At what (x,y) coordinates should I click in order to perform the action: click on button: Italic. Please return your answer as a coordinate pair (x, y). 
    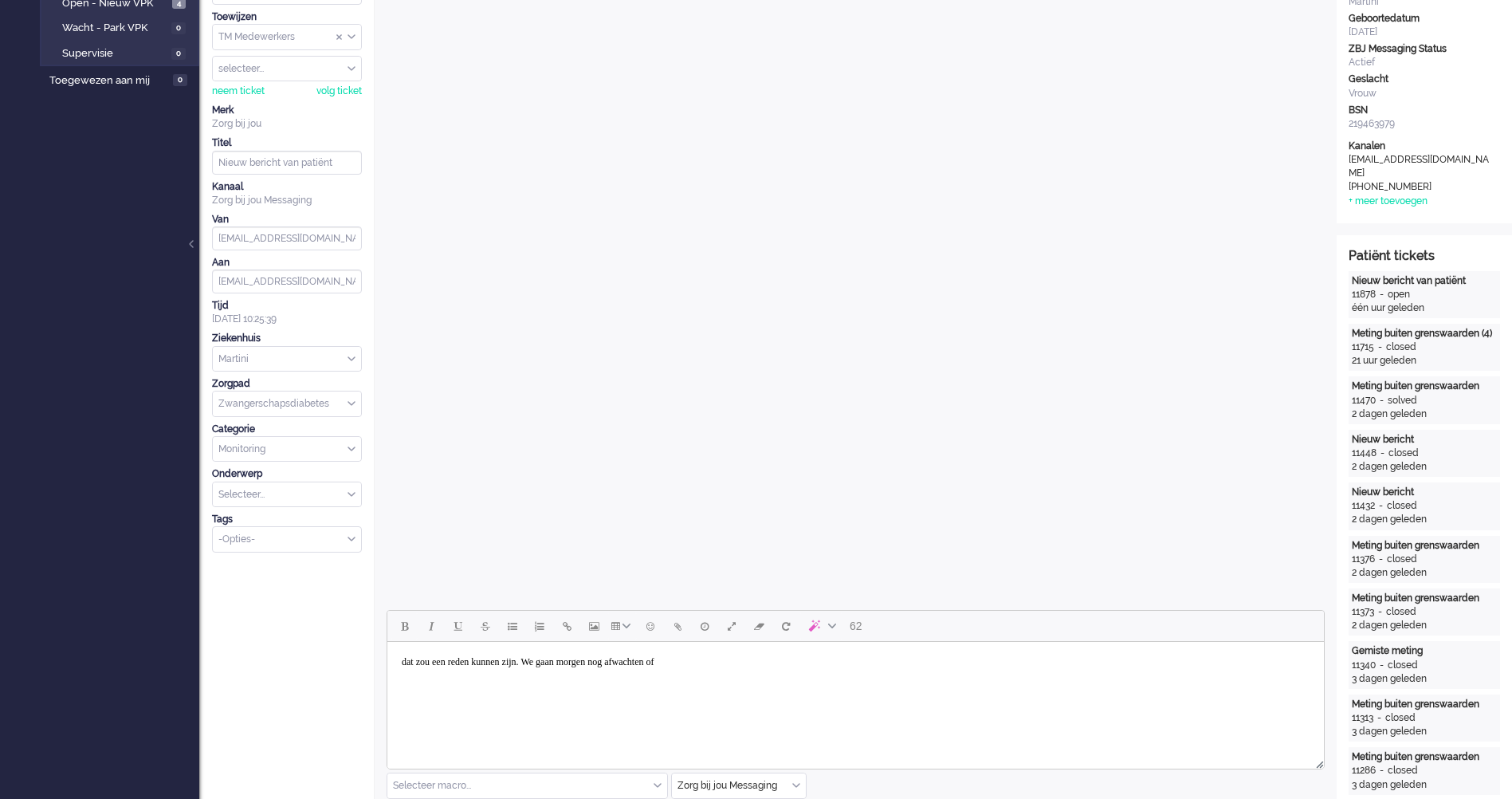
    Looking at the image, I should click on (431, 626).